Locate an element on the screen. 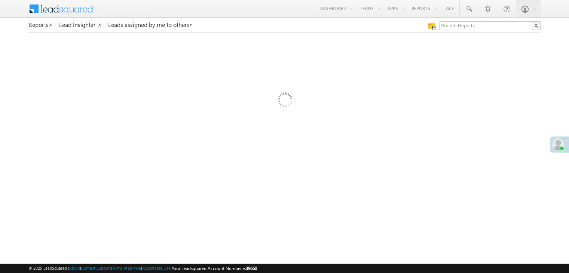  img: Manage all your saved reports! is located at coordinates (432, 26).